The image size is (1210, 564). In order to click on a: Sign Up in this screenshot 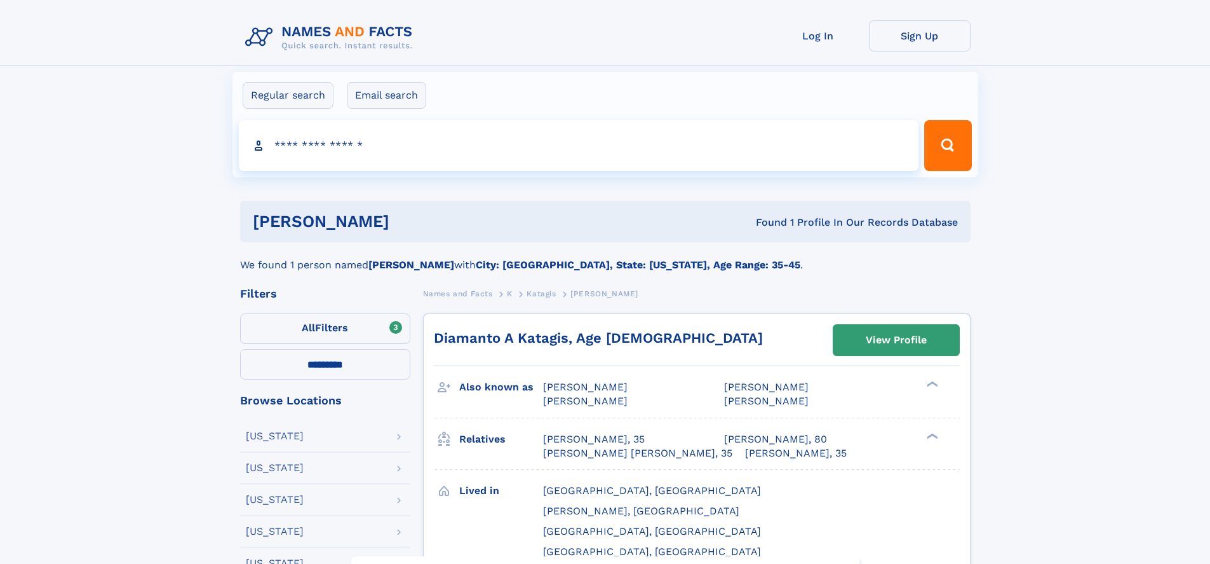, I will do `click(920, 36)`.